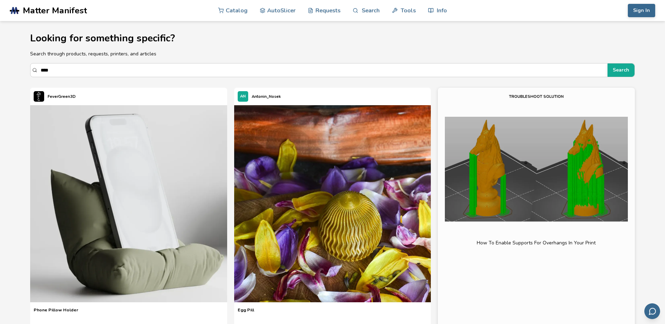 Image resolution: width=665 pixels, height=324 pixels. Describe the element at coordinates (621, 70) in the screenshot. I see `button: Search` at that location.